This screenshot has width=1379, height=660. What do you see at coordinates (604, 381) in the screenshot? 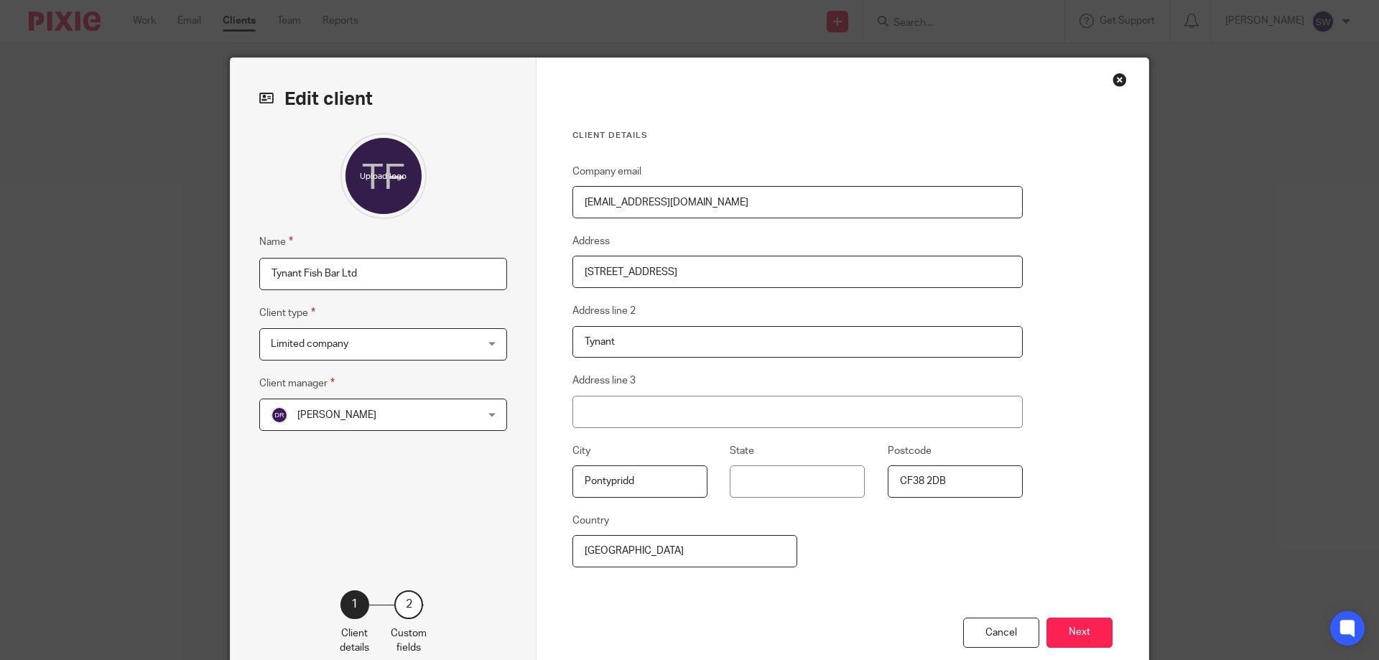
I see `label: Address line 3` at bounding box center [604, 381].